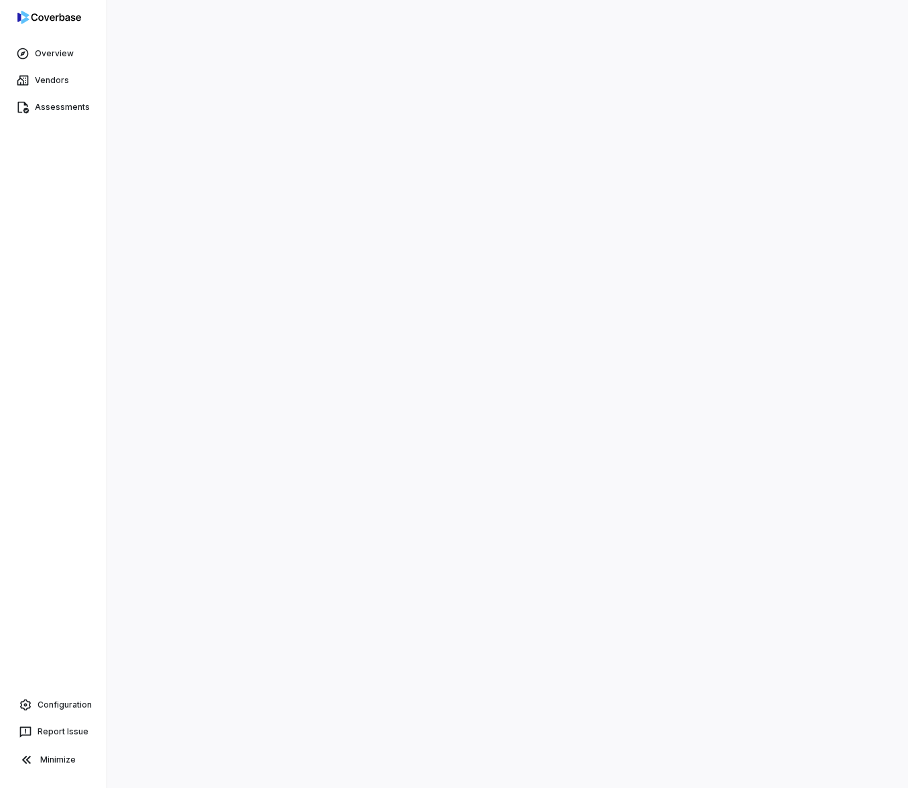  Describe the element at coordinates (53, 760) in the screenshot. I see `button: Minimize` at that location.